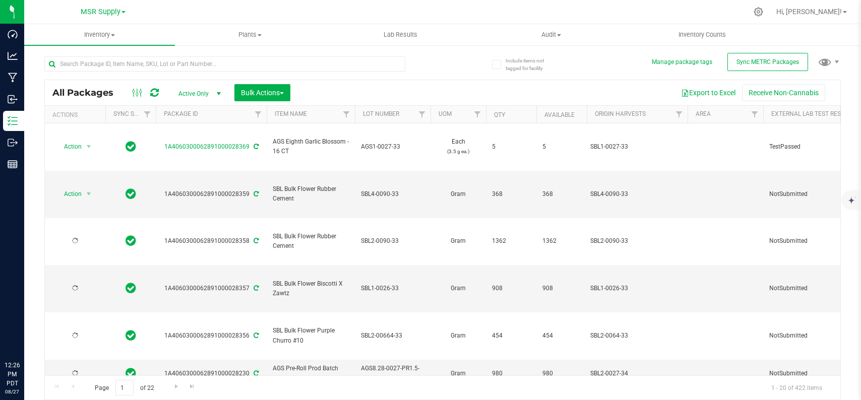 This screenshot has width=861, height=400. What do you see at coordinates (100, 12) in the screenshot?
I see `span: MSR Supply` at bounding box center [100, 12].